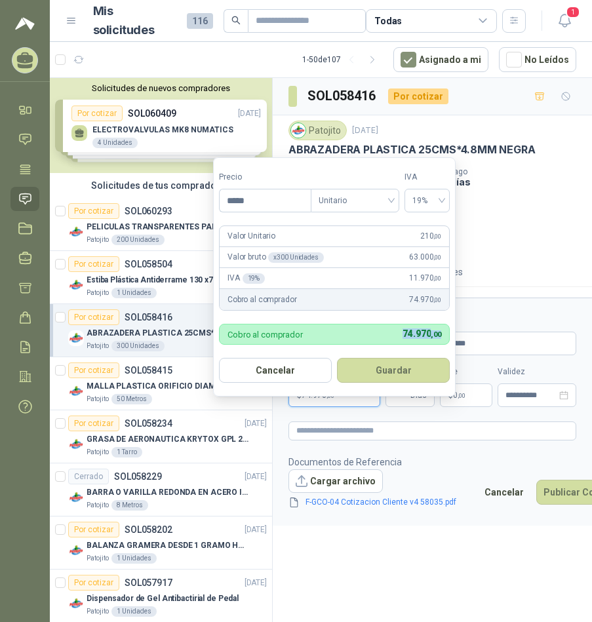  Describe the element at coordinates (138, 240) in the screenshot. I see `div: 200 Unidades` at that location.